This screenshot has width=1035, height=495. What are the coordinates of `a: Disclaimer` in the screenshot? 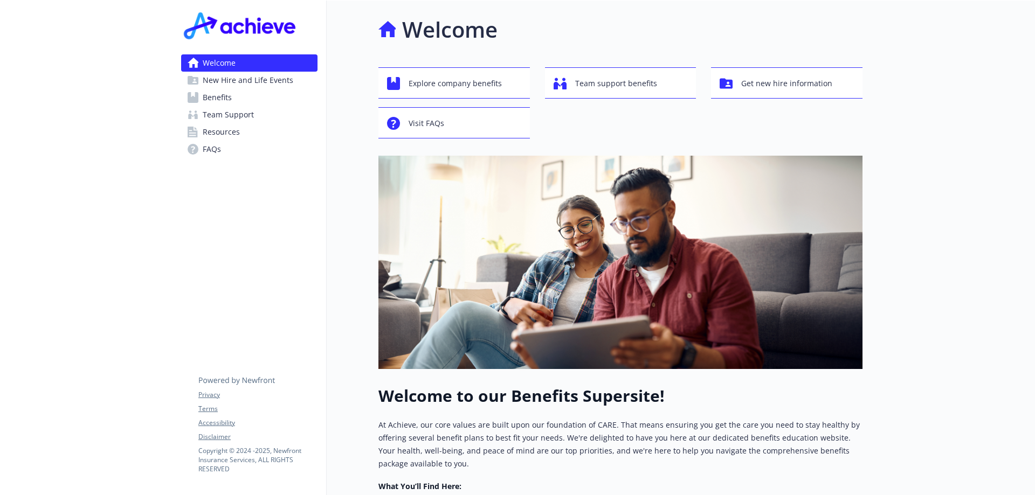 It's located at (258, 437).